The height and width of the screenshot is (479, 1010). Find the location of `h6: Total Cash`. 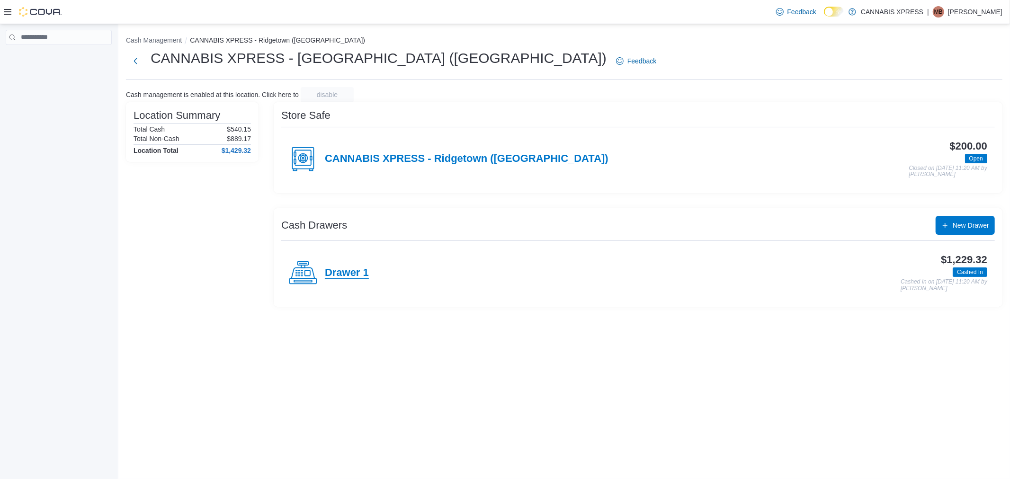

h6: Total Cash is located at coordinates (149, 129).